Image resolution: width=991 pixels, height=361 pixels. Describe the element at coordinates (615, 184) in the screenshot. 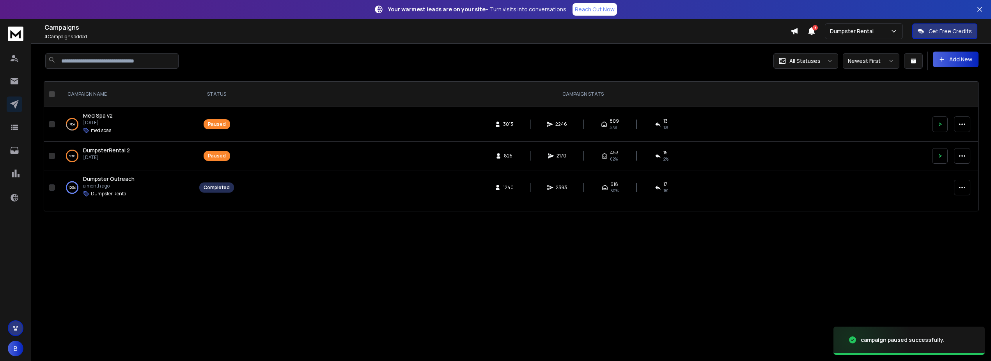

I see `span: 618` at that location.